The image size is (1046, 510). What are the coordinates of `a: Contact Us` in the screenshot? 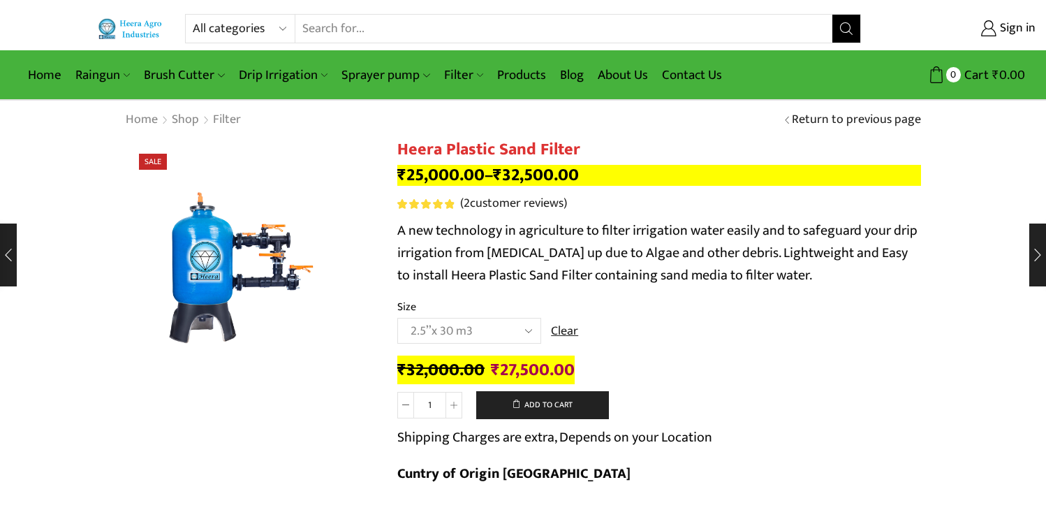 It's located at (692, 75).